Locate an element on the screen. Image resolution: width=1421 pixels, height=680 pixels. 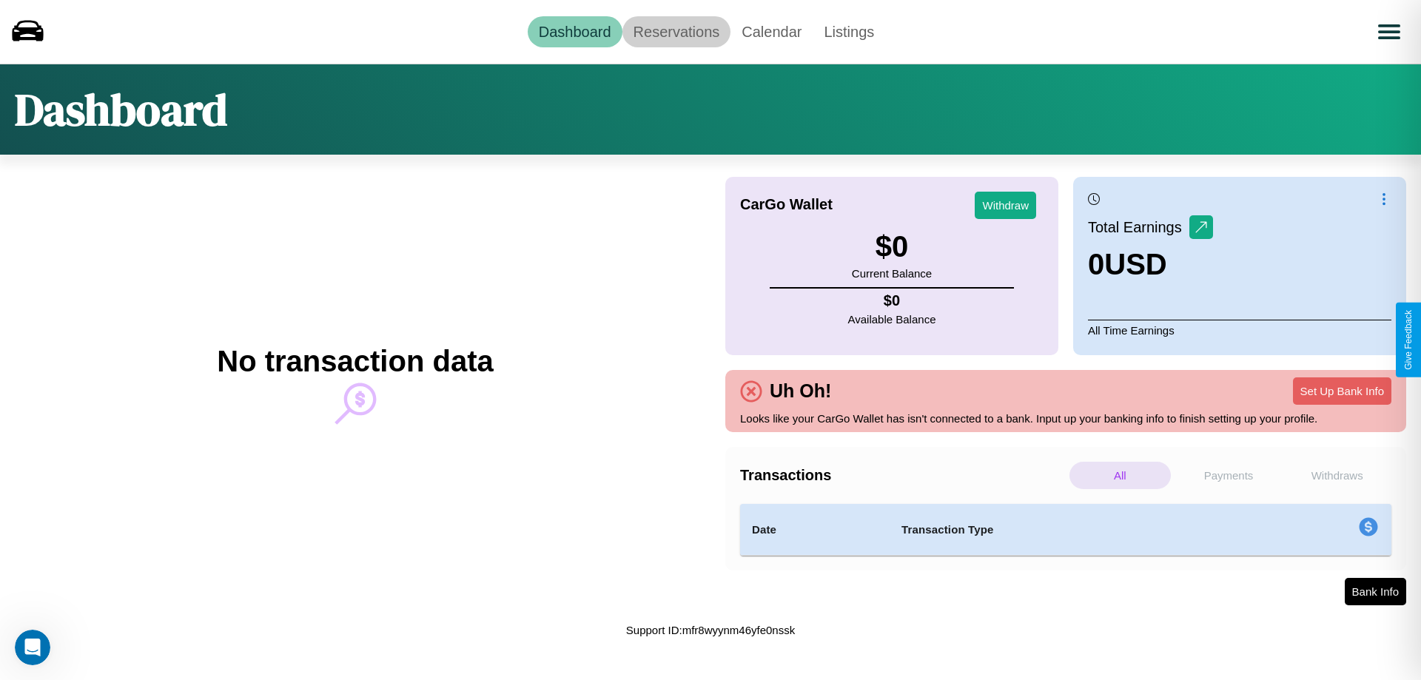
p: All Time Earnings is located at coordinates (1240, 330).